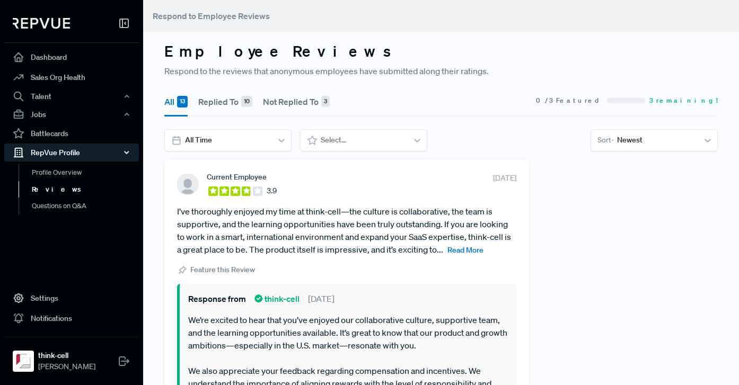  I want to click on a: Sales Org Health, so click(72, 77).